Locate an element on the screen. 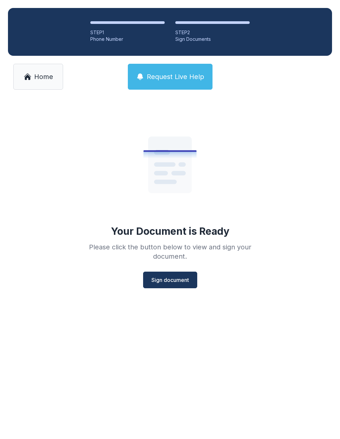 The width and height of the screenshot is (340, 439). span: Home is located at coordinates (44, 77).